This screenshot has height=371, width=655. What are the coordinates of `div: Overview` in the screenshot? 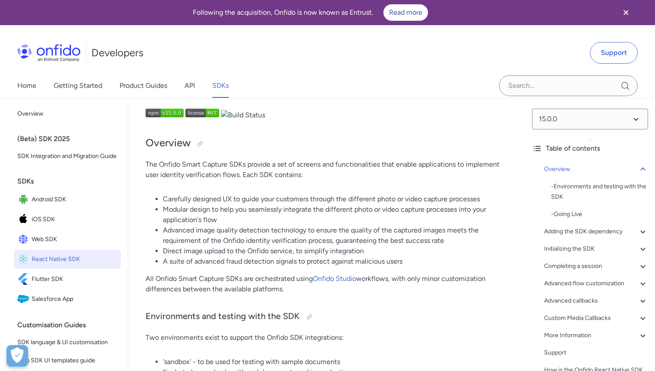 It's located at (596, 169).